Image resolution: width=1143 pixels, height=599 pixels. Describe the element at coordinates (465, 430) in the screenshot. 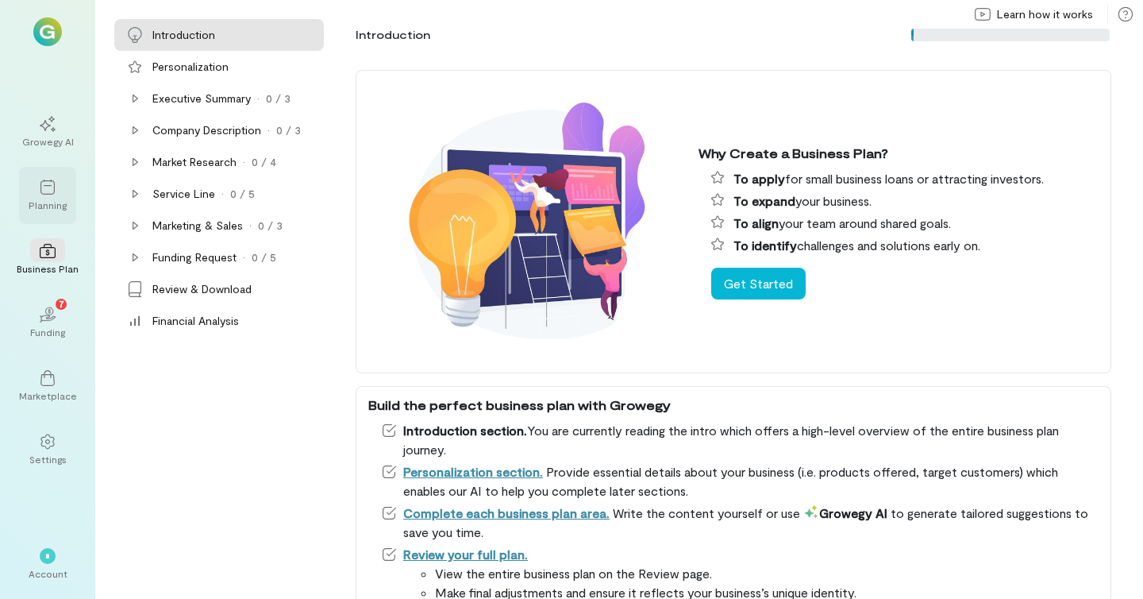

I see `span: Introduction section.` at that location.